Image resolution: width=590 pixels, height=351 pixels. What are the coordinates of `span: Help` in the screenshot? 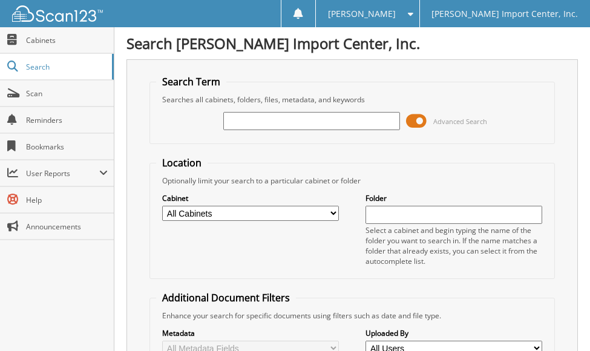 It's located at (67, 200).